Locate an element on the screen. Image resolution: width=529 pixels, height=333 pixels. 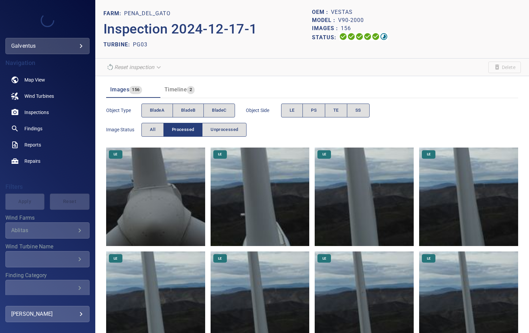
span: SS is located at coordinates (358, 110).